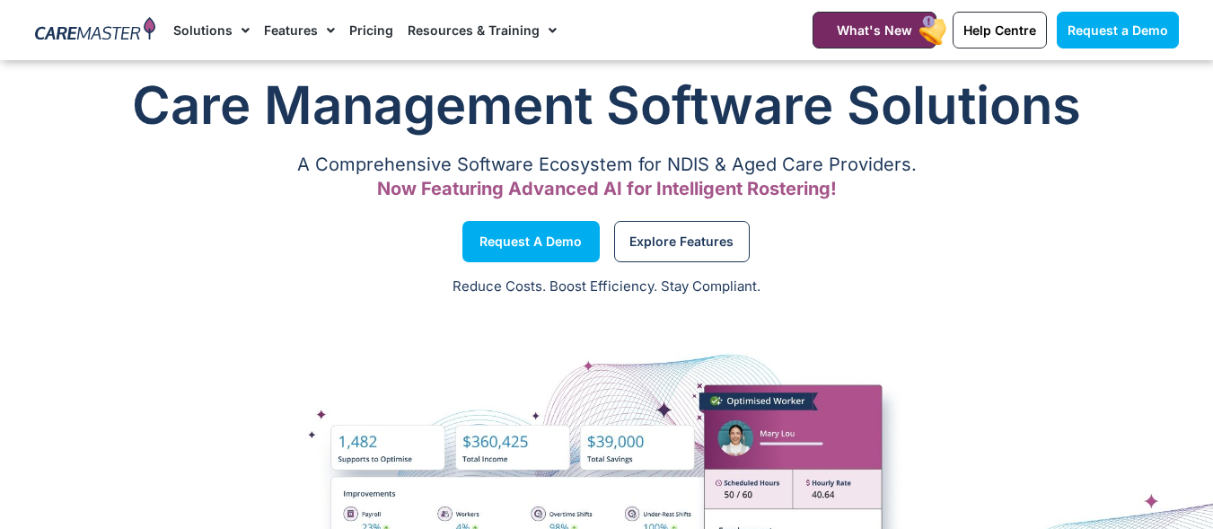 The height and width of the screenshot is (529, 1213). What do you see at coordinates (607, 164) in the screenshot?
I see `p: A Comprehensive Software Ecosystem for NDIS & Aged Care Providers.` at bounding box center [607, 164].